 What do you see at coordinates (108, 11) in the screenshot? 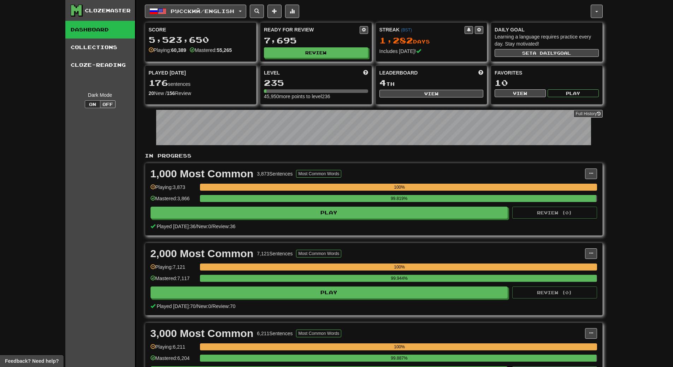
I see `div: Clozemaster` at bounding box center [108, 11].